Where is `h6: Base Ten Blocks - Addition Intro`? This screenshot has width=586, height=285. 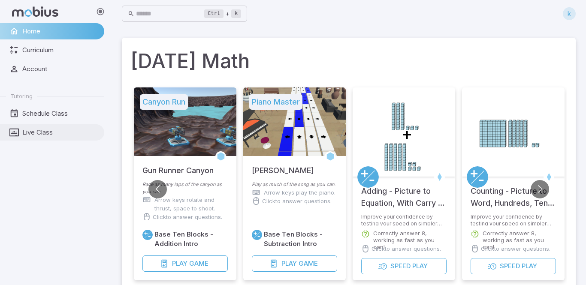 h6: Base Ten Blocks - Addition Intro is located at coordinates (191, 239).